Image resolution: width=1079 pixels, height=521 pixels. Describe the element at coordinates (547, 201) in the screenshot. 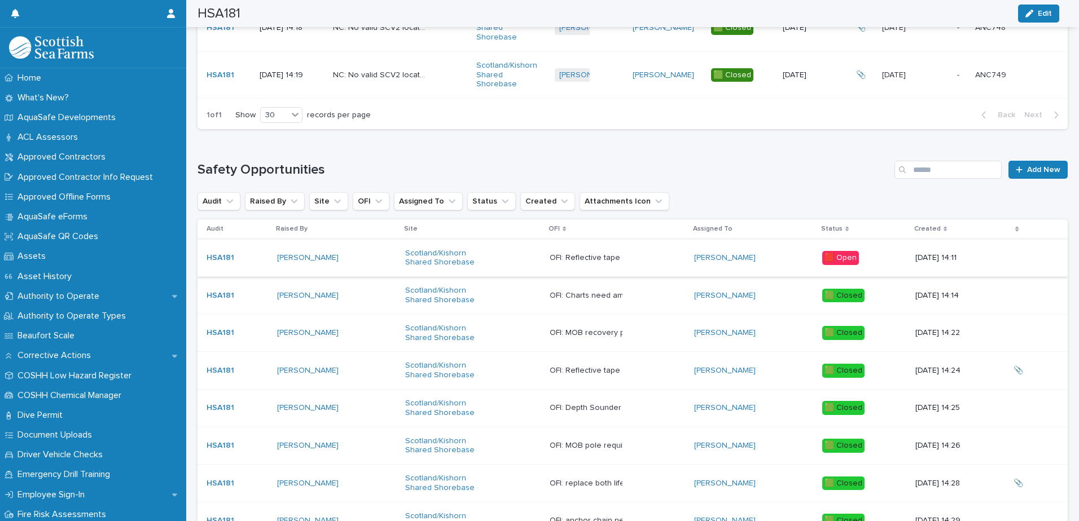

I see `button: Created` at that location.